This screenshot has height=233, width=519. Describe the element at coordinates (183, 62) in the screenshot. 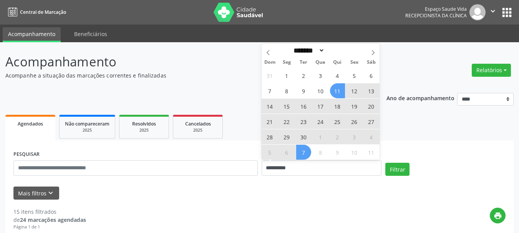

I see `p: Acompanhamento` at that location.